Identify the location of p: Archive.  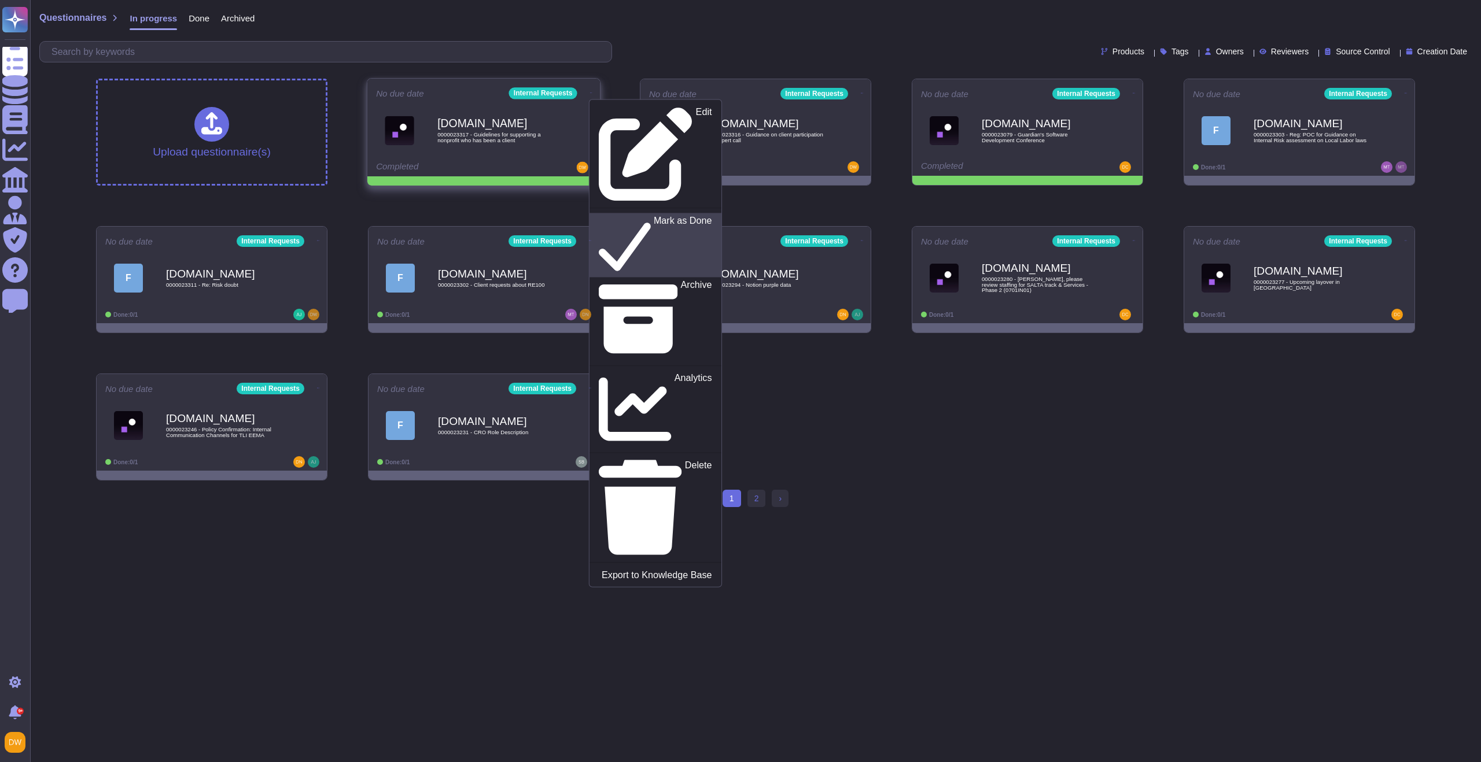
(696, 319).